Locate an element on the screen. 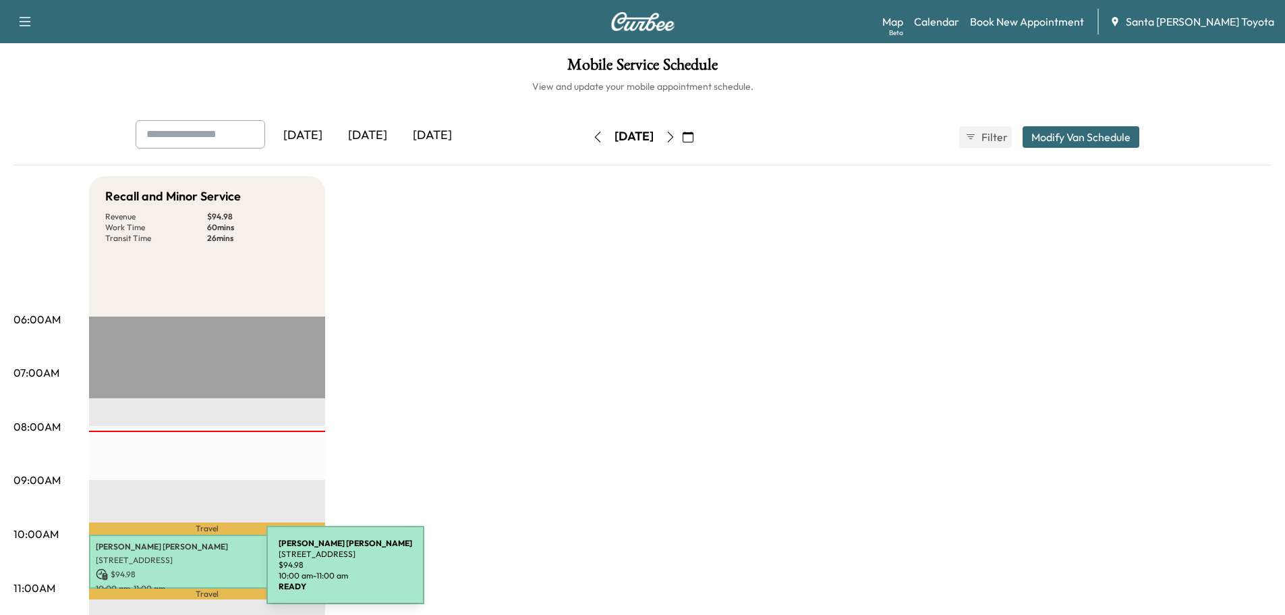 This screenshot has height=615, width=1285. h1: Mobile Service Schedule is located at coordinates (642, 68).